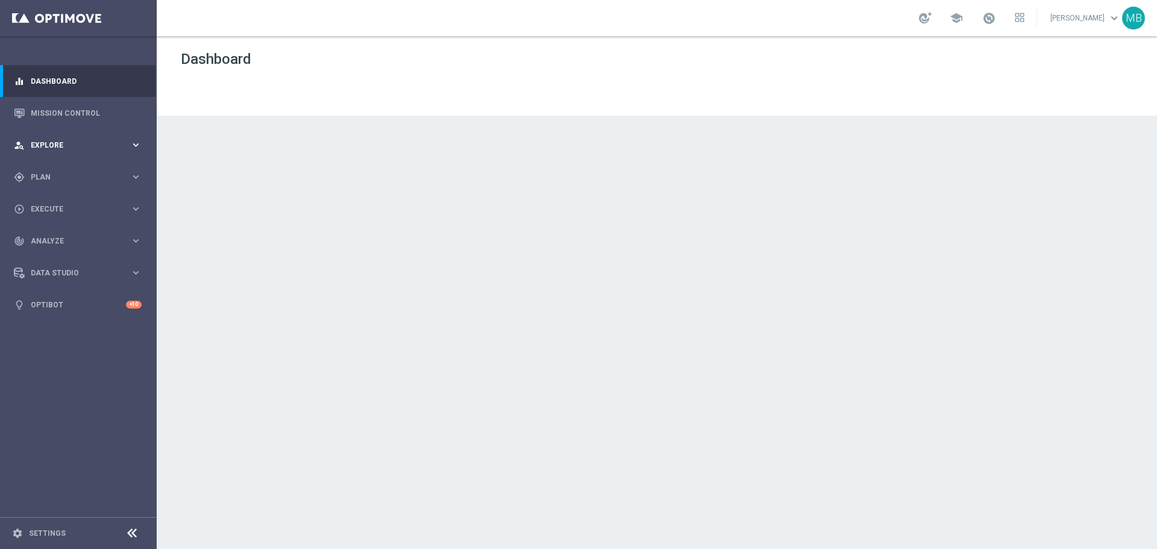 The width and height of the screenshot is (1157, 549). I want to click on i: settings, so click(17, 533).